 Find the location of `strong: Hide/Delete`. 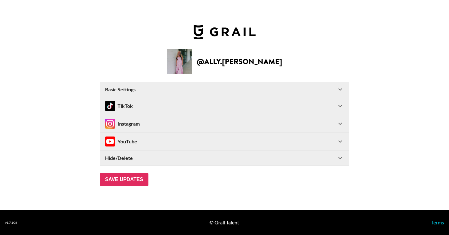

strong: Hide/Delete is located at coordinates (119, 158).